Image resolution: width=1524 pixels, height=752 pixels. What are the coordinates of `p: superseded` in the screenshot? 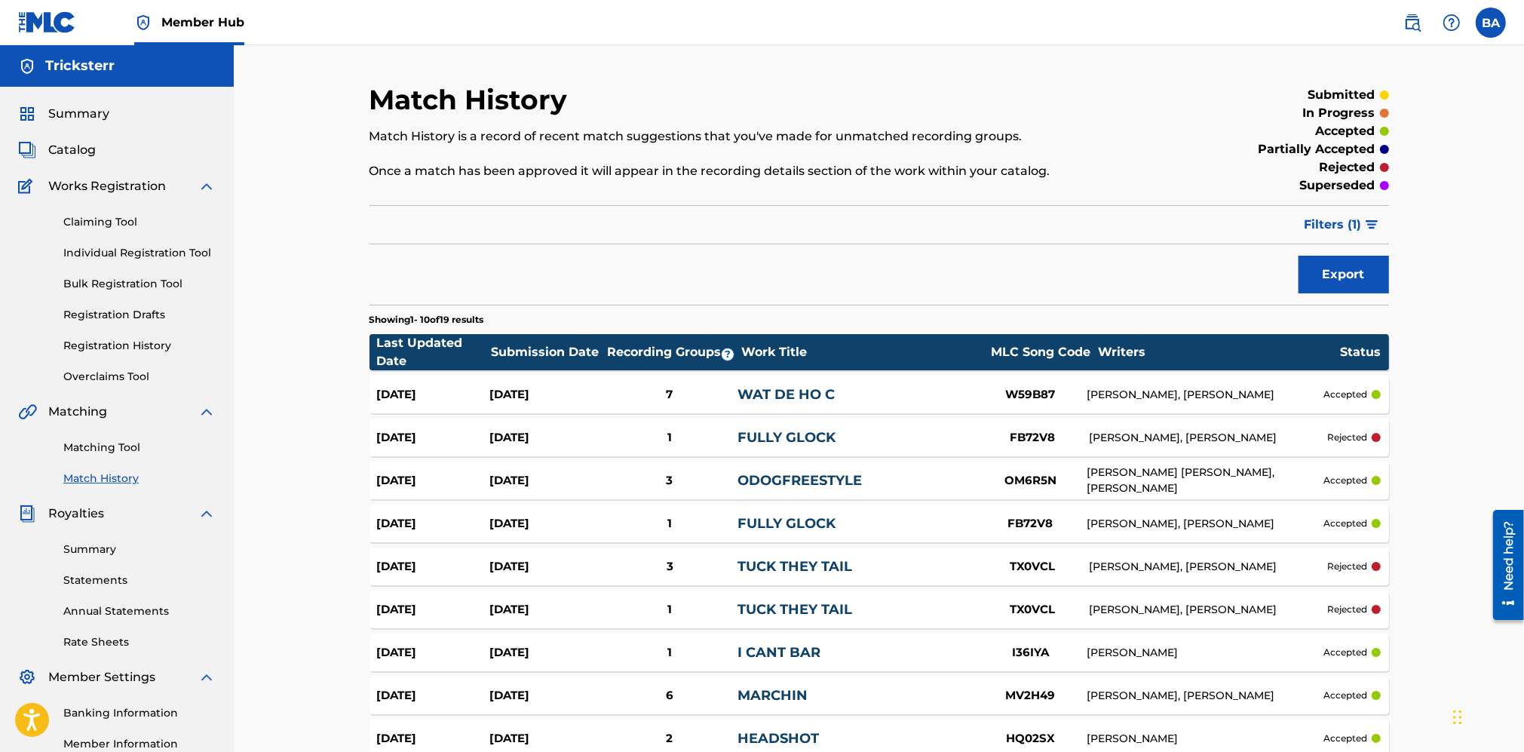 It's located at (1338, 186).